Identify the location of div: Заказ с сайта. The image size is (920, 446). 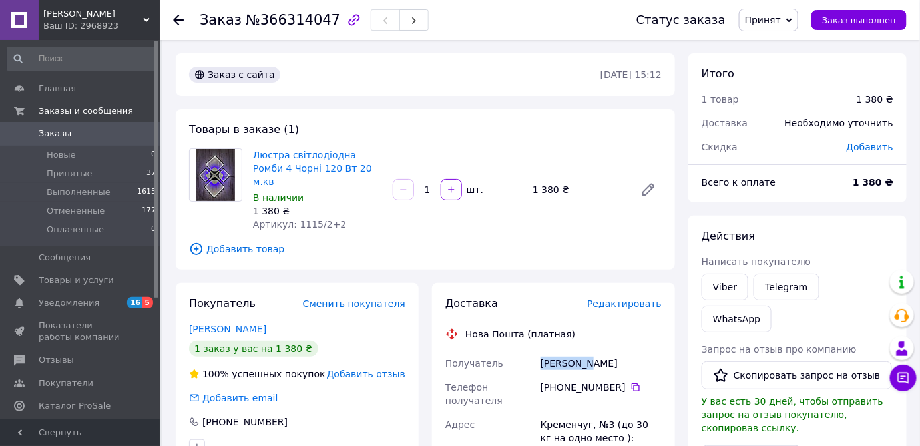
(234, 75).